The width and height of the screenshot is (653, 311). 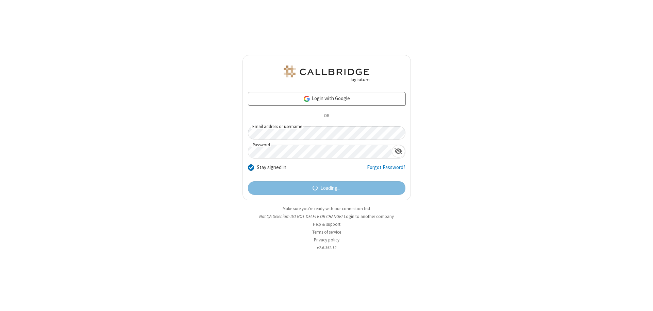 What do you see at coordinates (326, 248) in the screenshot?
I see `li: v2.6.352.12` at bounding box center [326, 248].